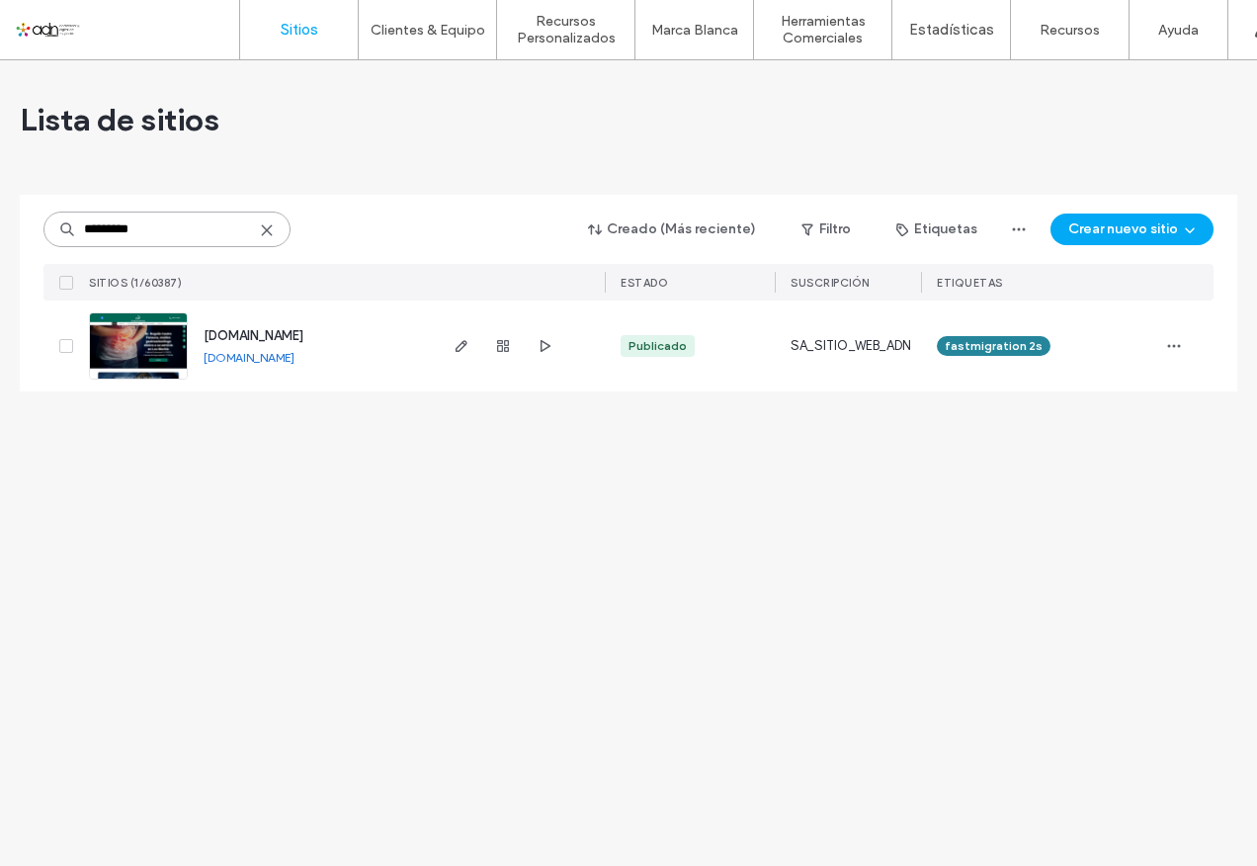 The image size is (1257, 866). What do you see at coordinates (645, 283) in the screenshot?
I see `span: ESTADO` at bounding box center [645, 283].